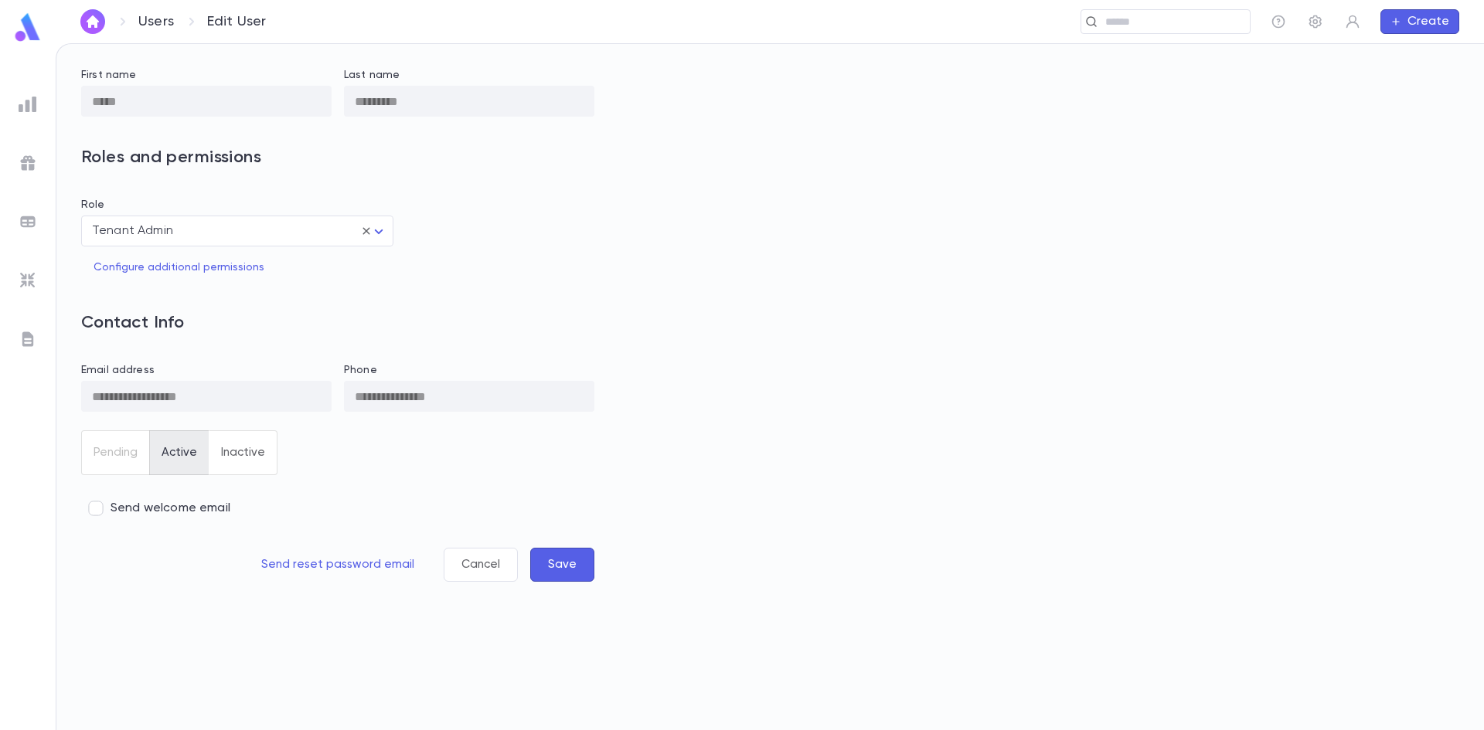 This screenshot has height=730, width=1484. What do you see at coordinates (178, 267) in the screenshot?
I see `button: Configure additional permissions` at bounding box center [178, 267].